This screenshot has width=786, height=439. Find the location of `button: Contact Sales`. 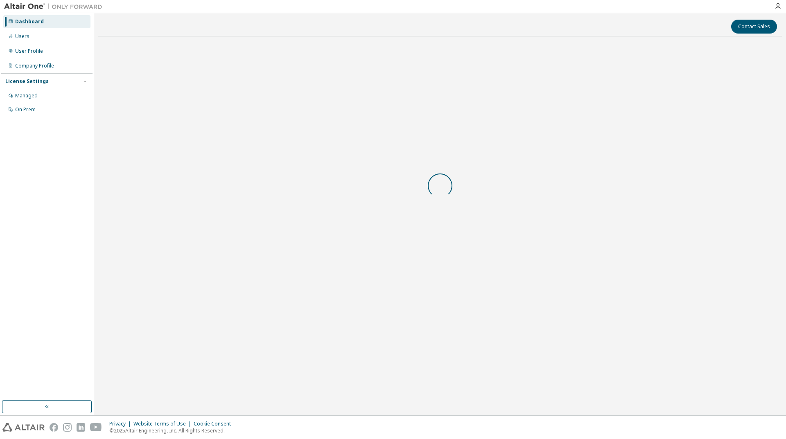

button: Contact Sales is located at coordinates (754, 27).